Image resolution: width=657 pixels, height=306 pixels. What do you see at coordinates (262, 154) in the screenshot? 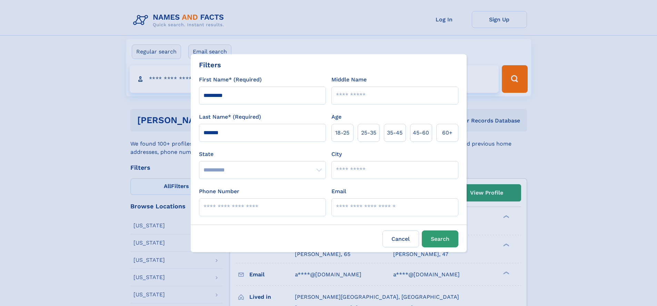
I see `label: State` at bounding box center [262, 154].